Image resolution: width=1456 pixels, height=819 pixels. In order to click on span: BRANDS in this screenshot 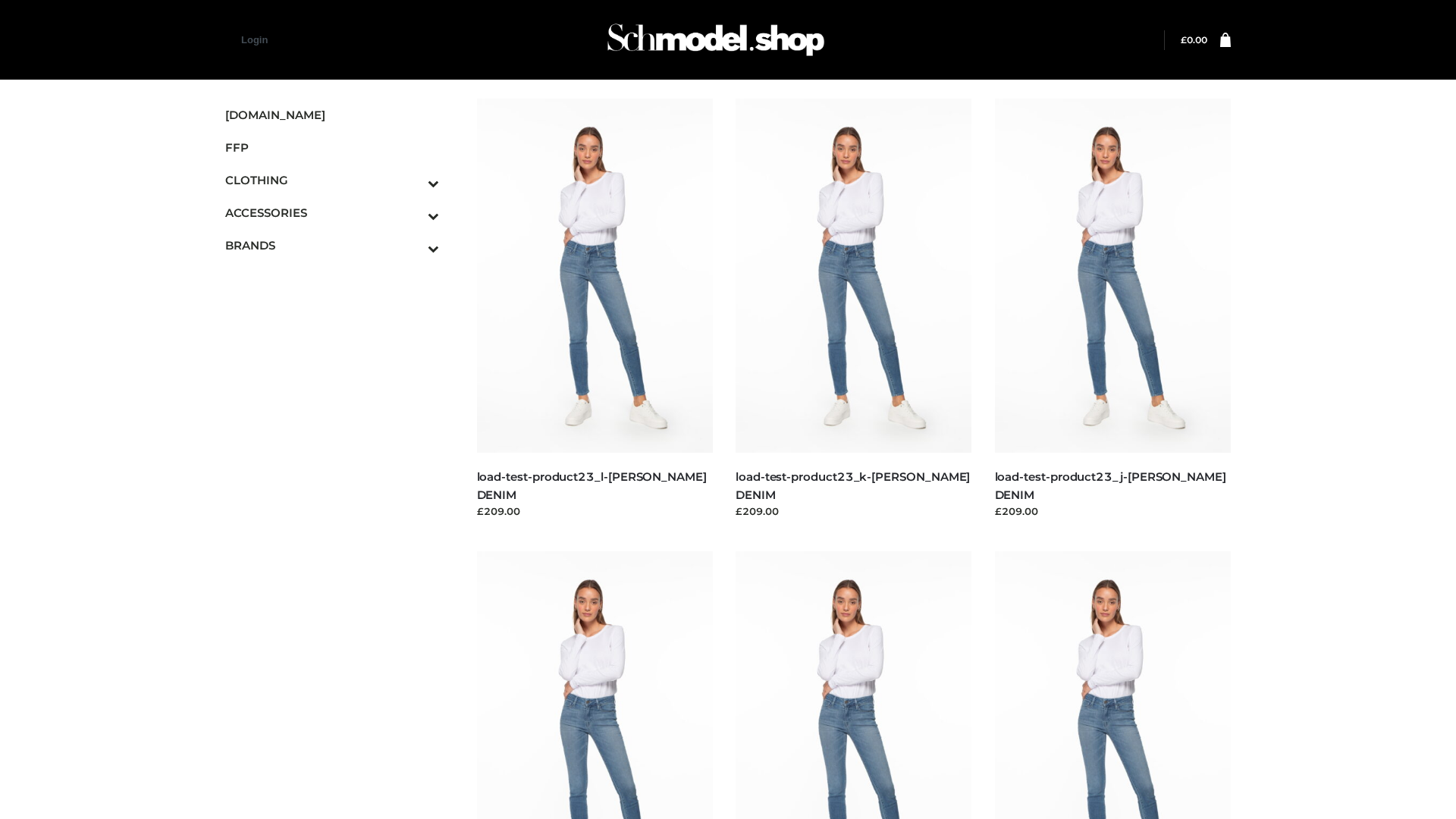, I will do `click(332, 245)`.